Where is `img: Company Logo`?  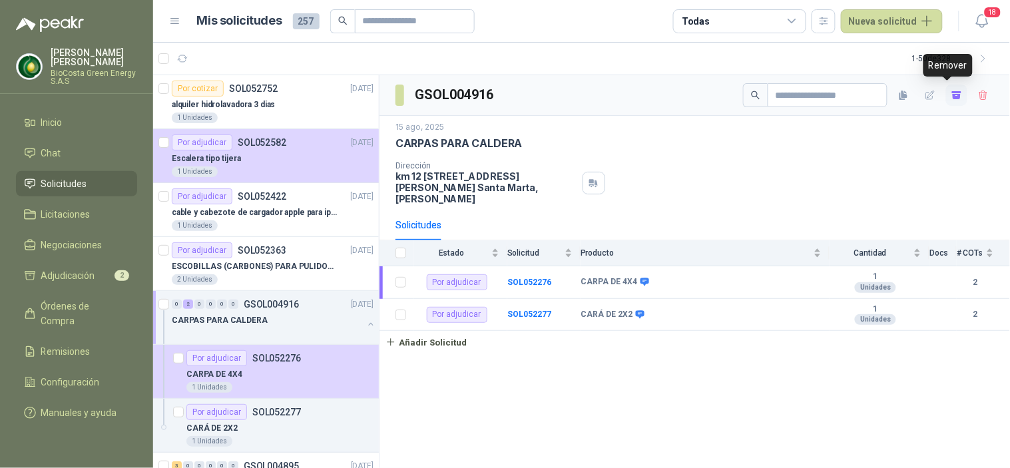 img: Company Logo is located at coordinates (29, 67).